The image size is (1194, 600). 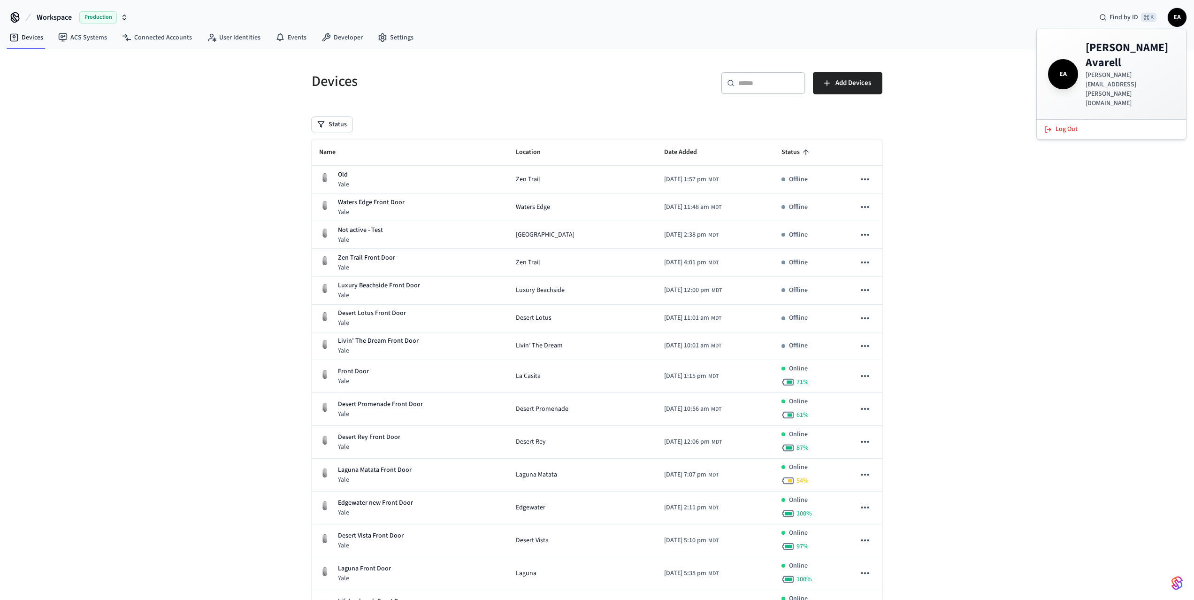 What do you see at coordinates (1177, 583) in the screenshot?
I see `img: SeamLogoGradient.69752ec5.svg` at bounding box center [1177, 583].